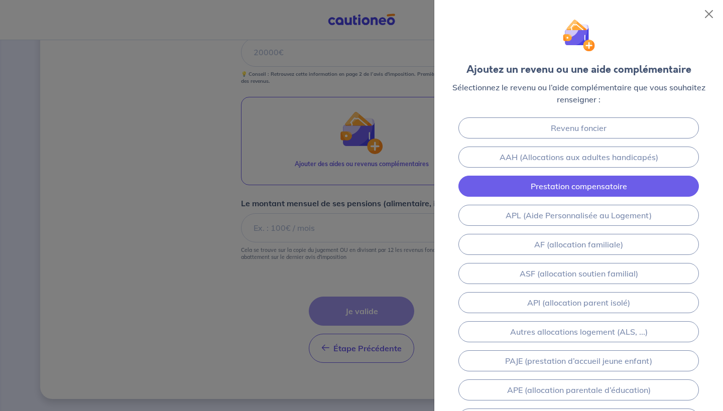 This screenshot has height=411, width=723. Describe the element at coordinates (579, 245) in the screenshot. I see `a: AF (allocation familiale)` at that location.